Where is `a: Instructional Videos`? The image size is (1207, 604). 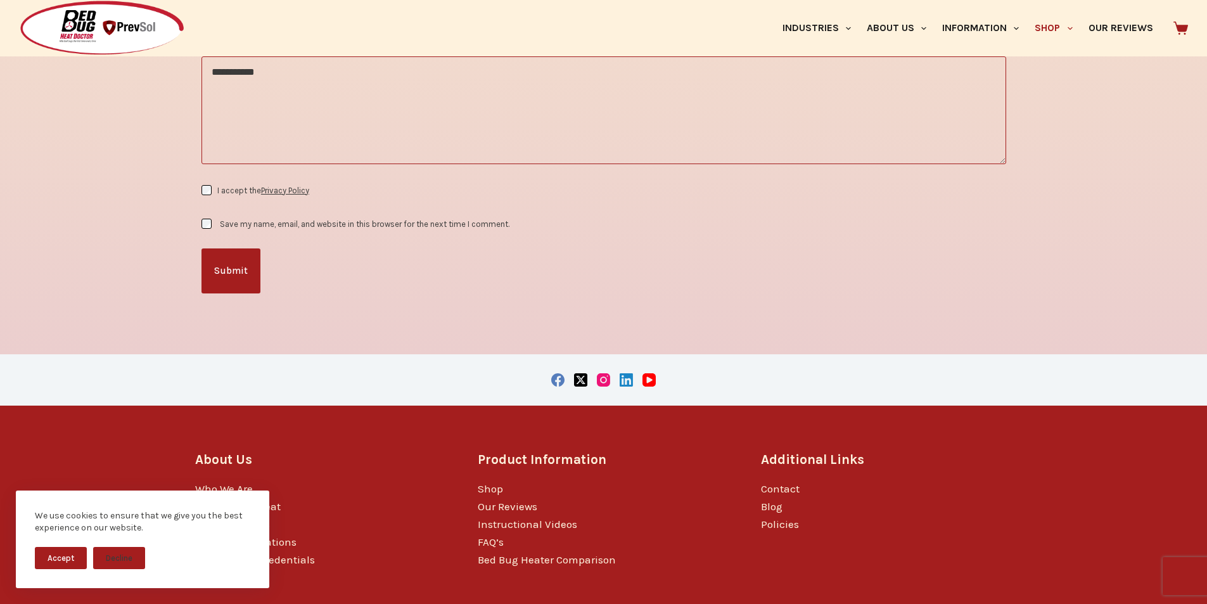
a: Instructional Videos is located at coordinates (527, 524).